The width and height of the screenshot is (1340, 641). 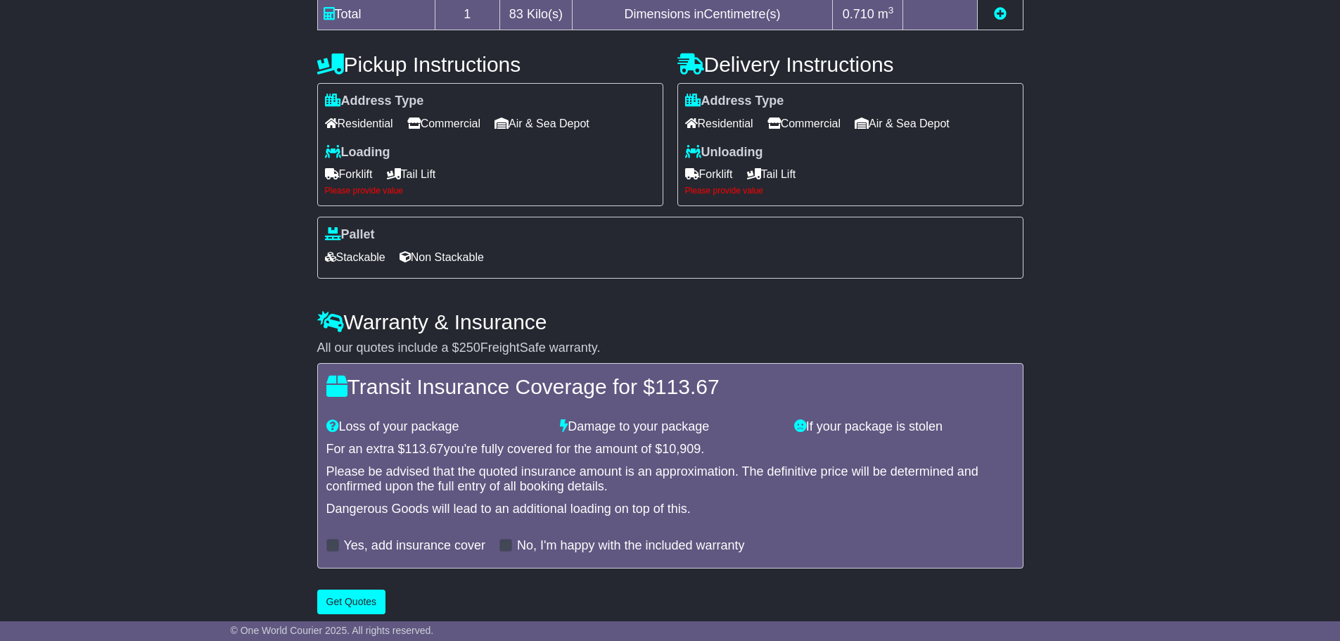 I want to click on h4: Pickup Instructions, so click(x=490, y=64).